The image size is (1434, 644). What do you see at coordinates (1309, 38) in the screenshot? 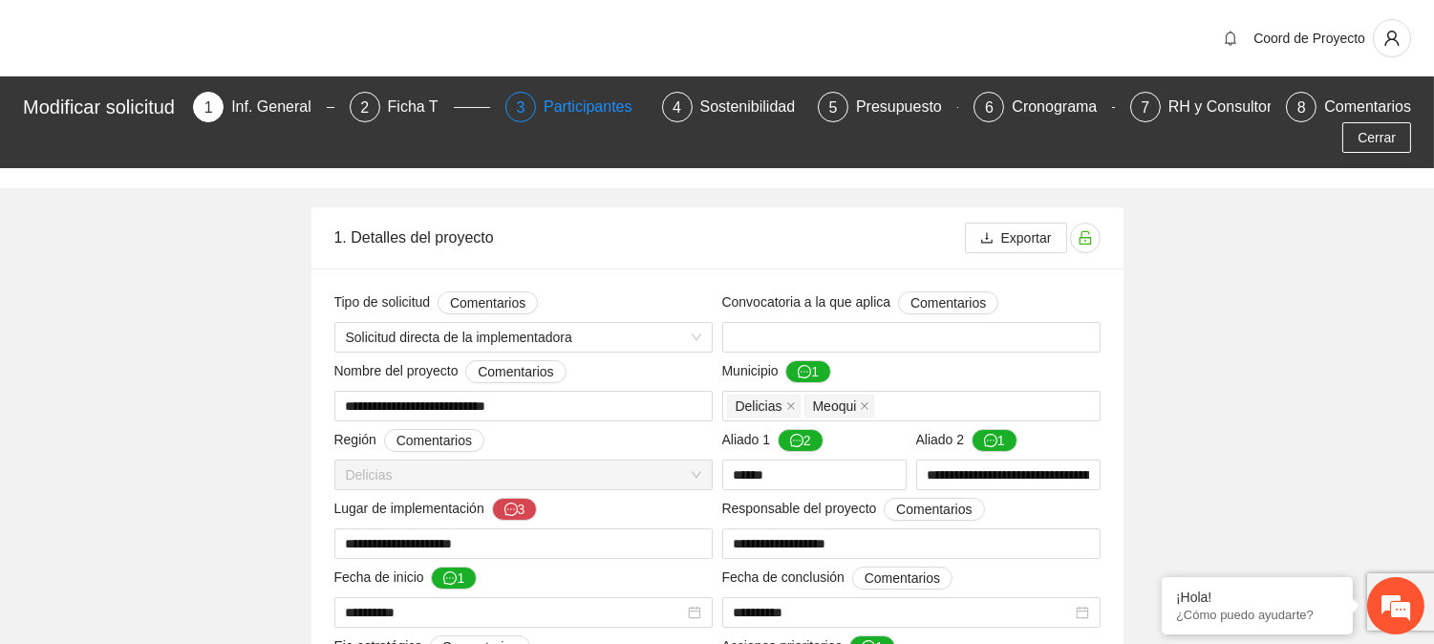
I see `span: Coord de Proyecto` at bounding box center [1309, 38].